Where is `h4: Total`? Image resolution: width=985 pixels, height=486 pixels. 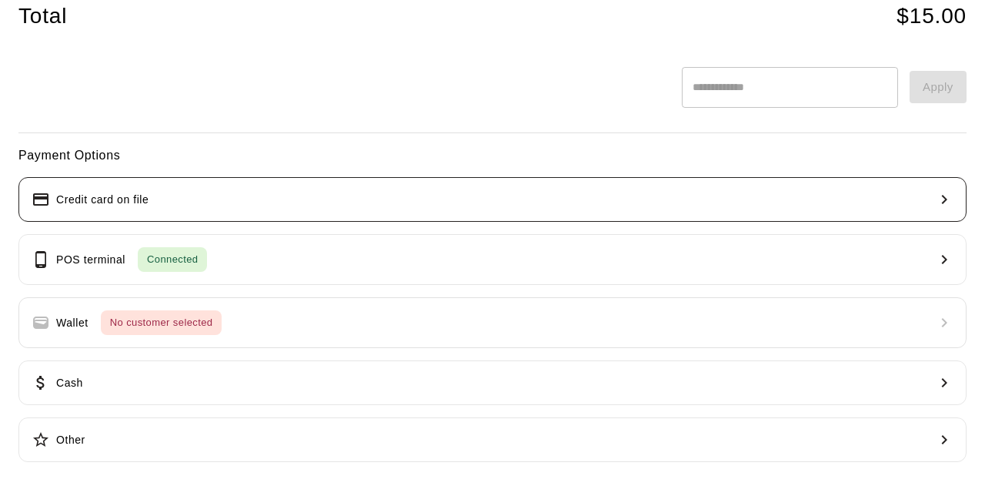
h4: Total is located at coordinates (42, 16).